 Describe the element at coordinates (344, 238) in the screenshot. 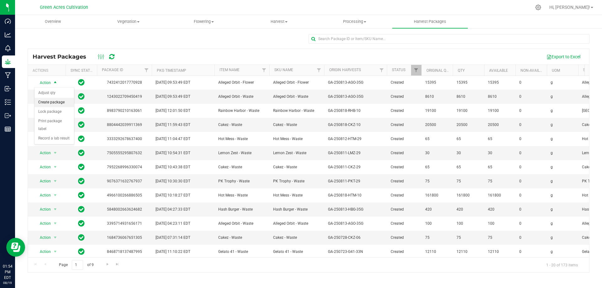

I see `span: GA-250728-CKZ-06` at that location.